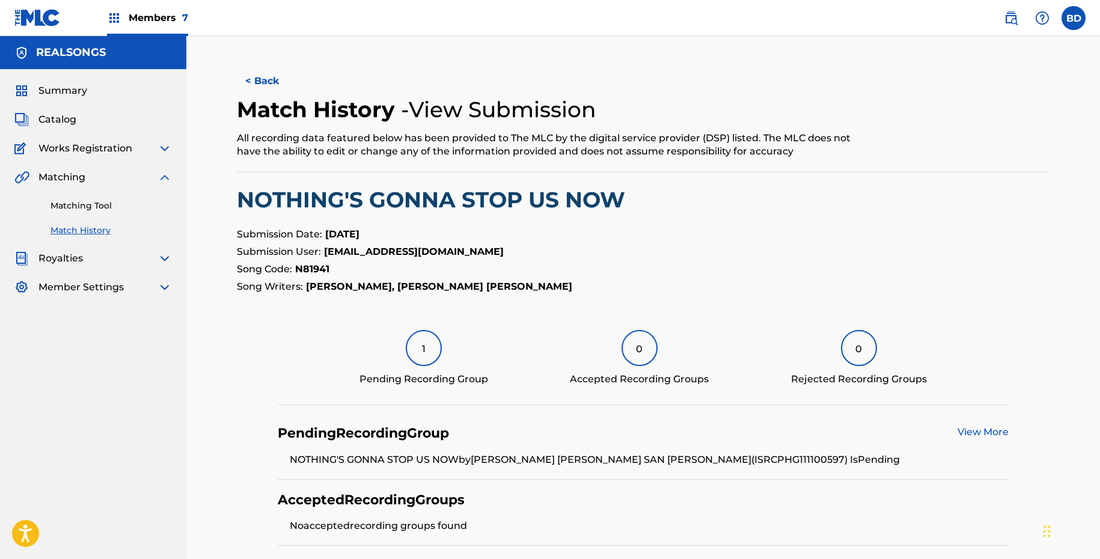 Image resolution: width=1100 pixels, height=559 pixels. Describe the element at coordinates (22, 91) in the screenshot. I see `img: Summary` at that location.